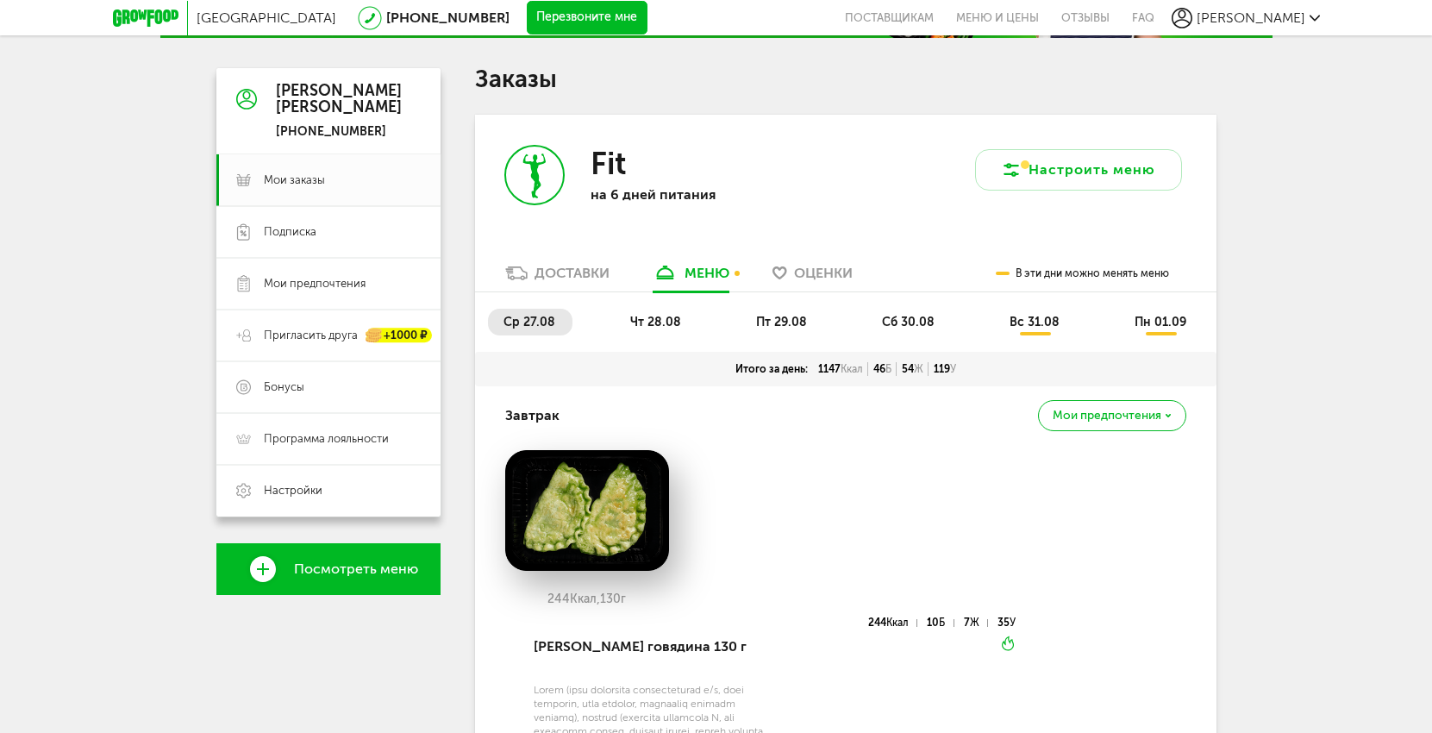 This screenshot has height=733, width=1432. Describe the element at coordinates (328, 569) in the screenshot. I see `a: Посмотреть меню` at that location.